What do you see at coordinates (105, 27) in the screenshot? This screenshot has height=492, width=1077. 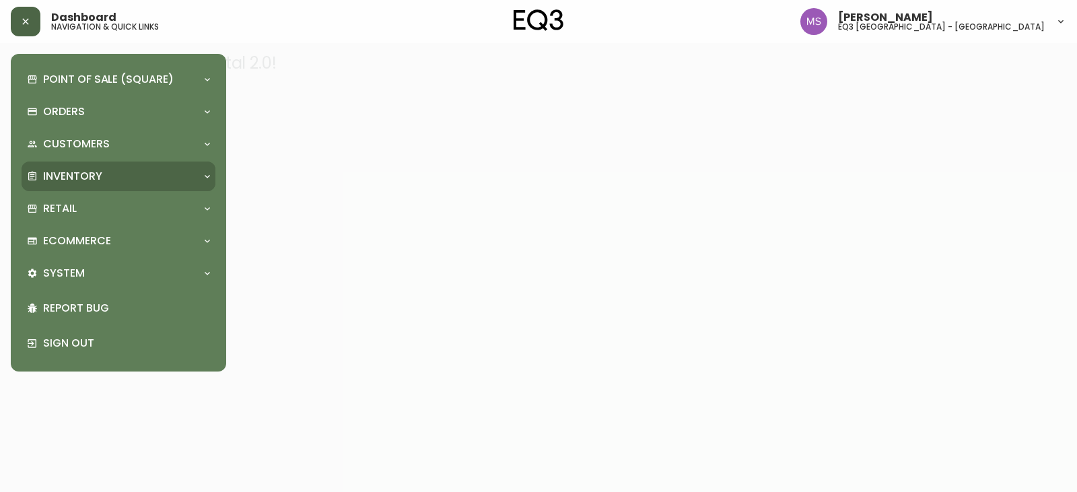 I see `h5: navigation & quick links` at bounding box center [105, 27].